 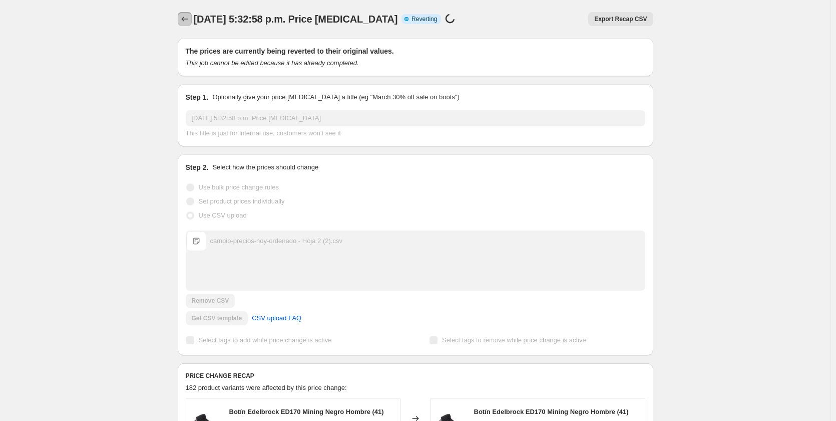 What do you see at coordinates (416, 51) in the screenshot?
I see `h2: The prices are currently being reverted to their original values.` at bounding box center [416, 51].